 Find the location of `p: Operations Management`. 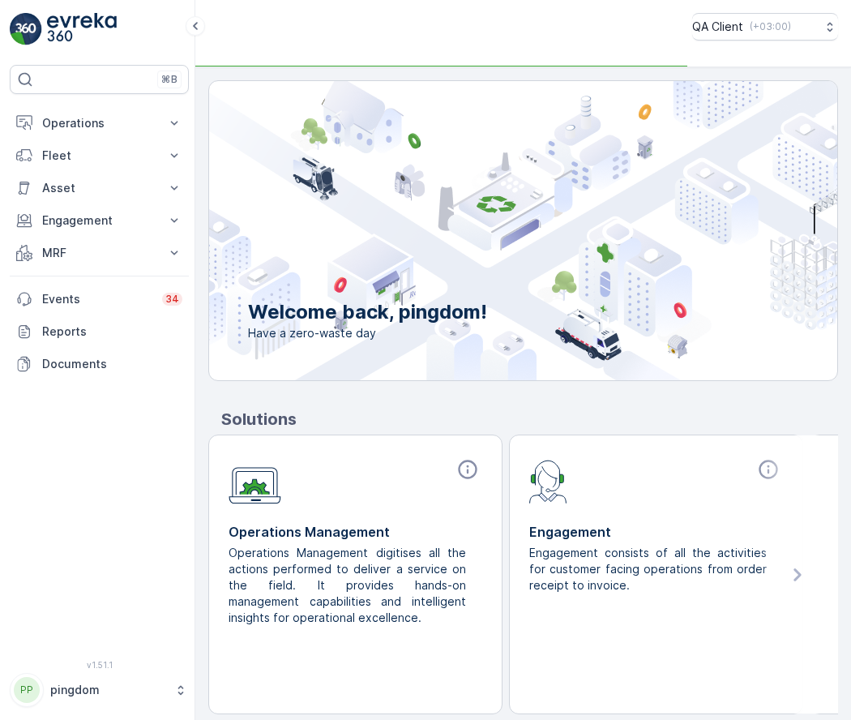

p: Operations Management is located at coordinates (355, 532).